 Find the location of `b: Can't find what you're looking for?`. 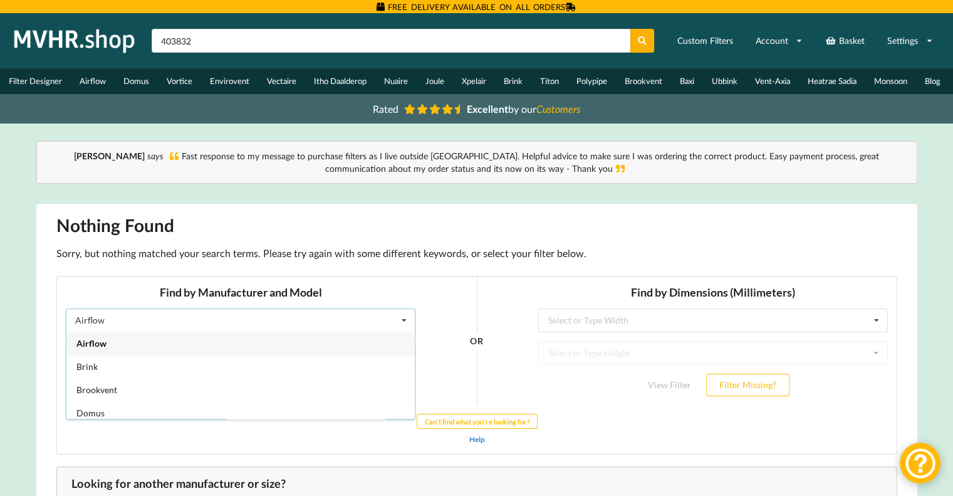

b: Can't find what you're looking for? is located at coordinates (421, 145).